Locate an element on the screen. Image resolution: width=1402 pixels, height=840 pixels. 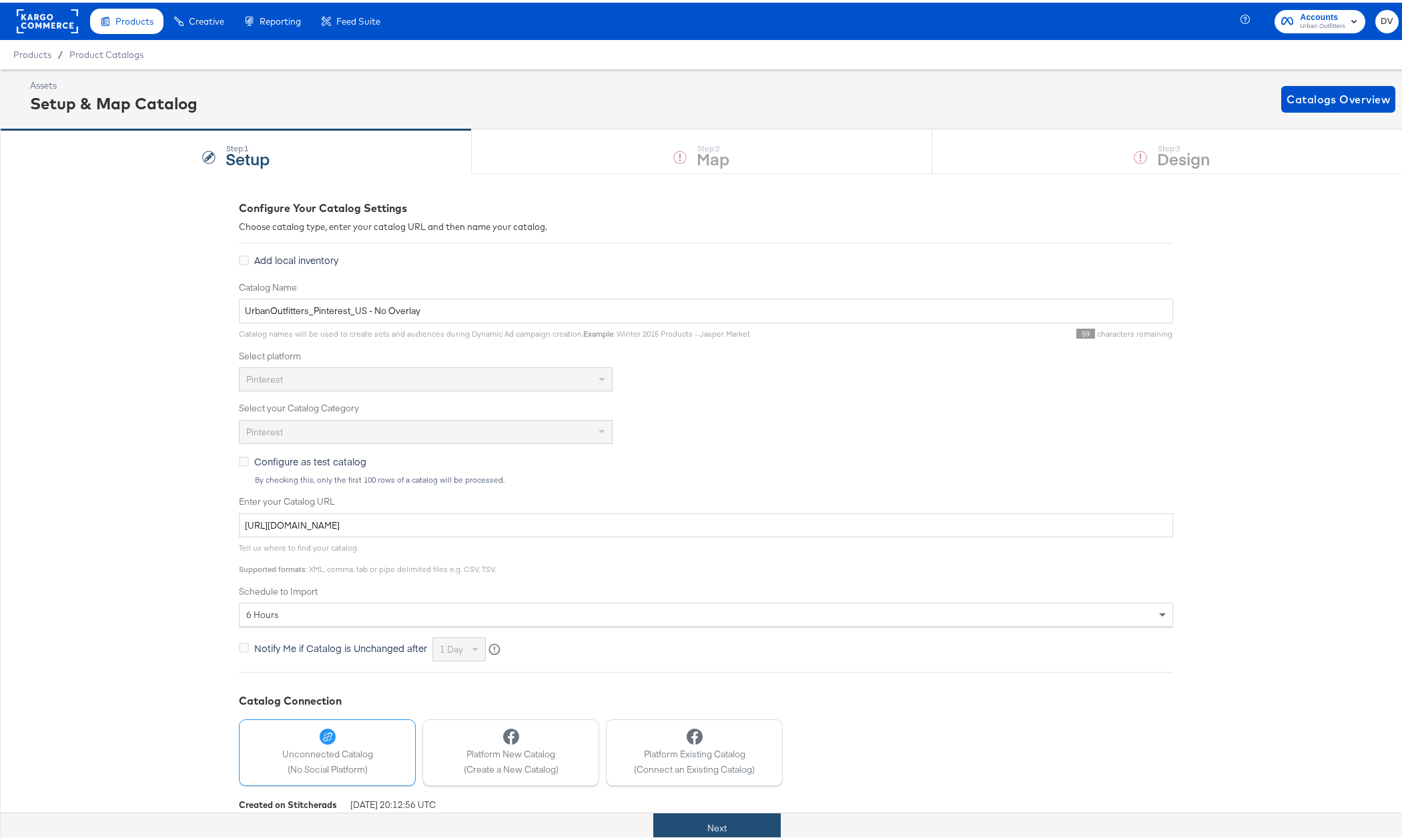
span: Add local inventory is located at coordinates (297, 258).